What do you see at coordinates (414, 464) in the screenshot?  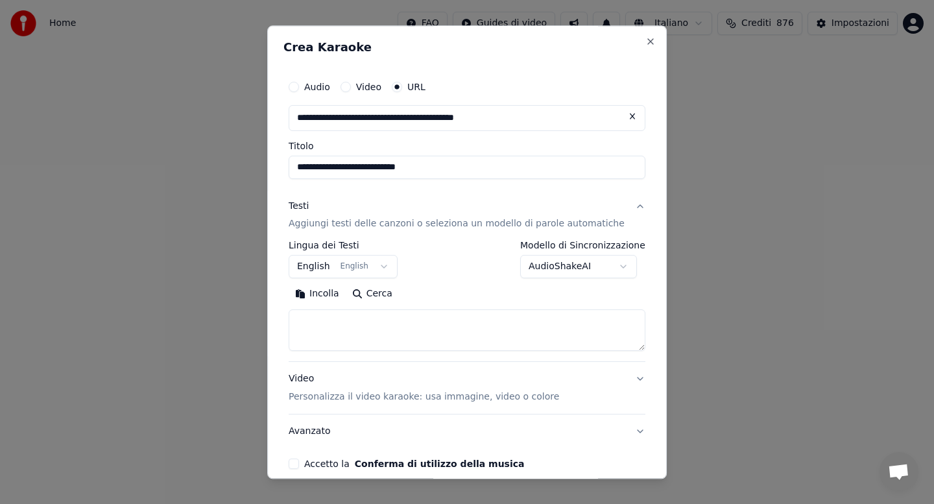 I see `label: Accetto la` at bounding box center [414, 464].